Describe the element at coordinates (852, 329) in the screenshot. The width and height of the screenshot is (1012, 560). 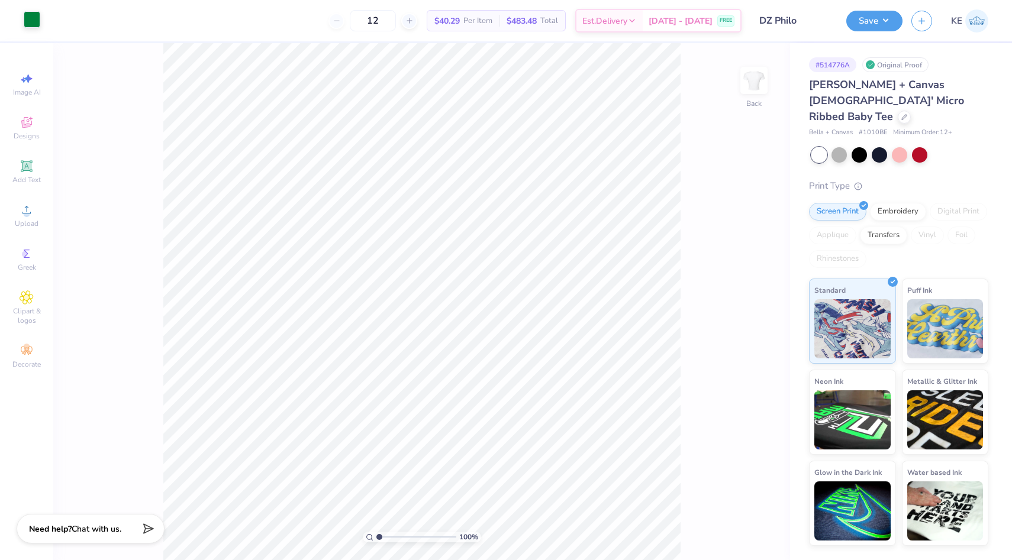
I see `img: Standard` at that location.